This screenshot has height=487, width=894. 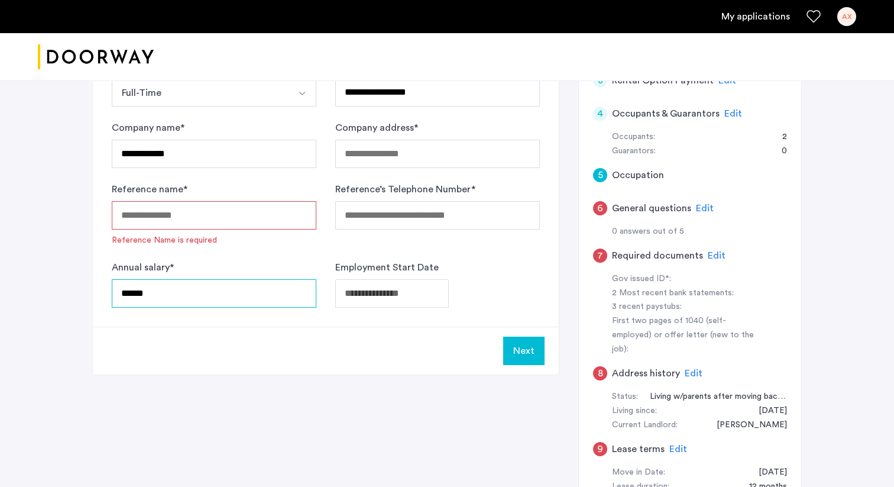 I want to click on span: Reference Name is required, so click(x=214, y=240).